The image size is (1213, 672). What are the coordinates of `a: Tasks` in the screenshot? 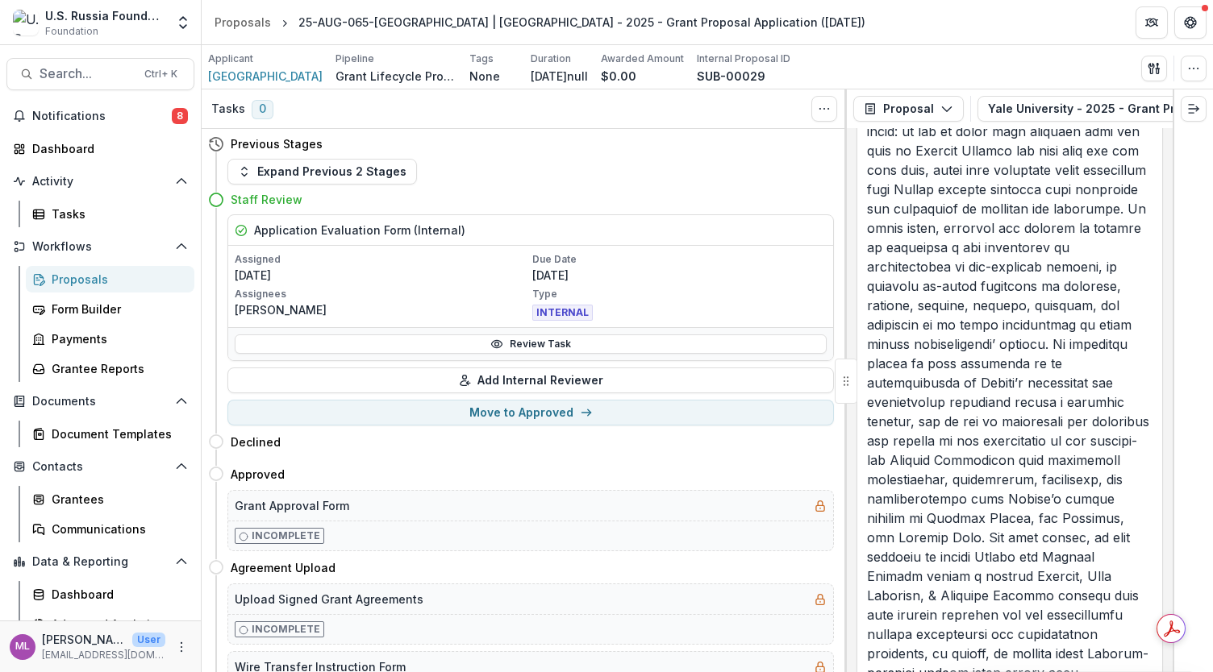 It's located at (110, 214).